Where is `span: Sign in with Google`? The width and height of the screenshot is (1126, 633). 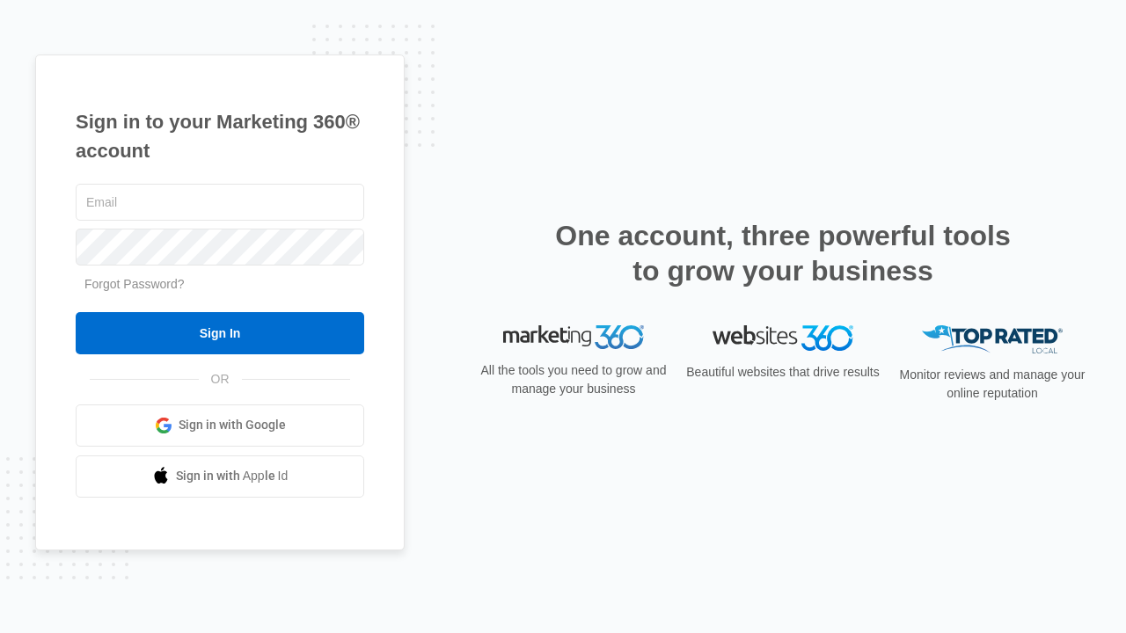 span: Sign in with Google is located at coordinates (232, 425).